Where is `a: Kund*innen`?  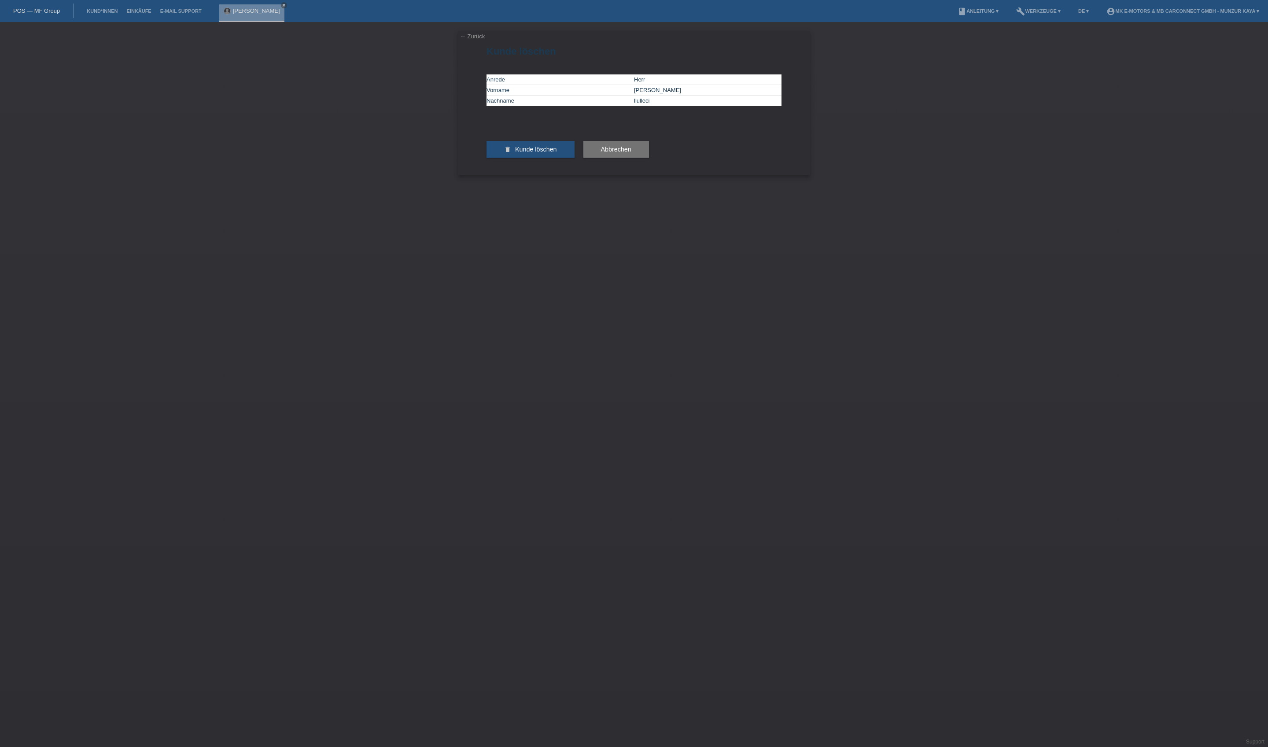
a: Kund*innen is located at coordinates (102, 11).